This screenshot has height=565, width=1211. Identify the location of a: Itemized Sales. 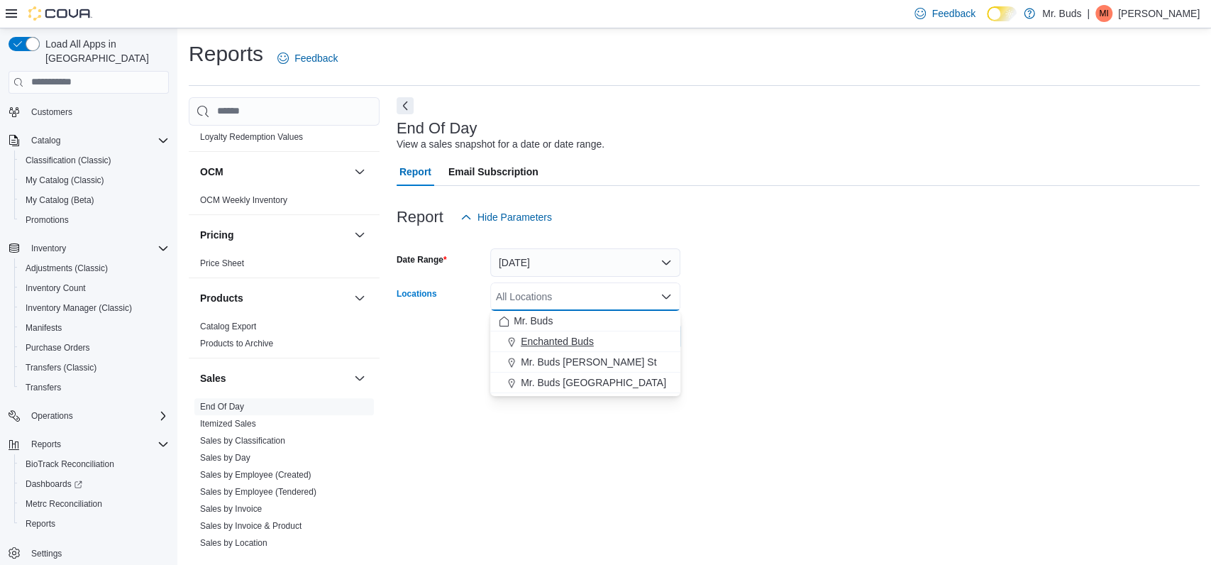
(228, 423).